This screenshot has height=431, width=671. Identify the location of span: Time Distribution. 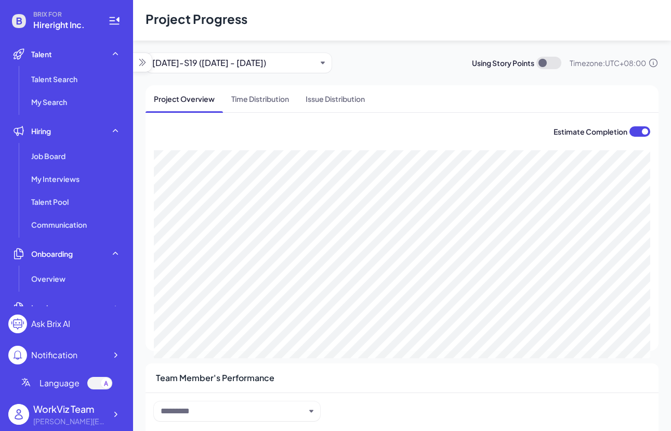
(260, 99).